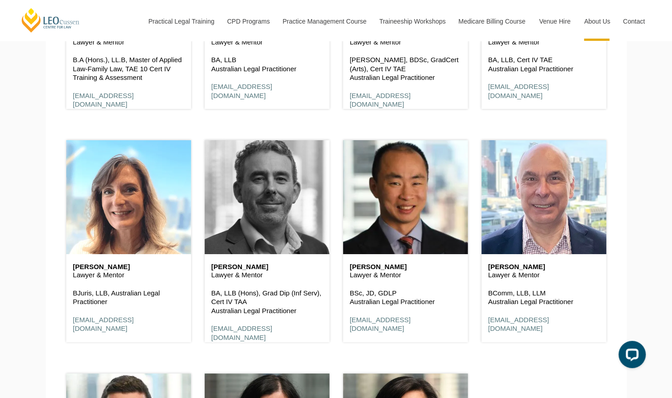  Describe the element at coordinates (128, 69) in the screenshot. I see `p: B.A (Hons.), LL.B, Master of Applied Law-Family Law, TAE 10 Cert IV Training & Assessment` at that location.